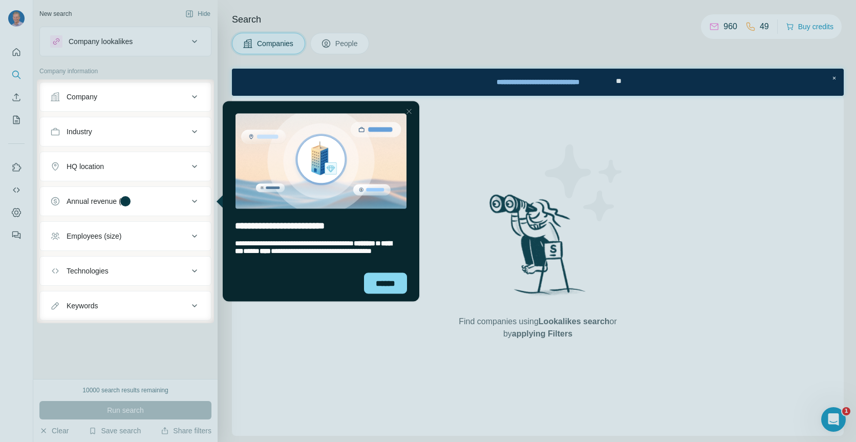 The width and height of the screenshot is (856, 442). Describe the element at coordinates (125, 306) in the screenshot. I see `button: Keywords` at that location.